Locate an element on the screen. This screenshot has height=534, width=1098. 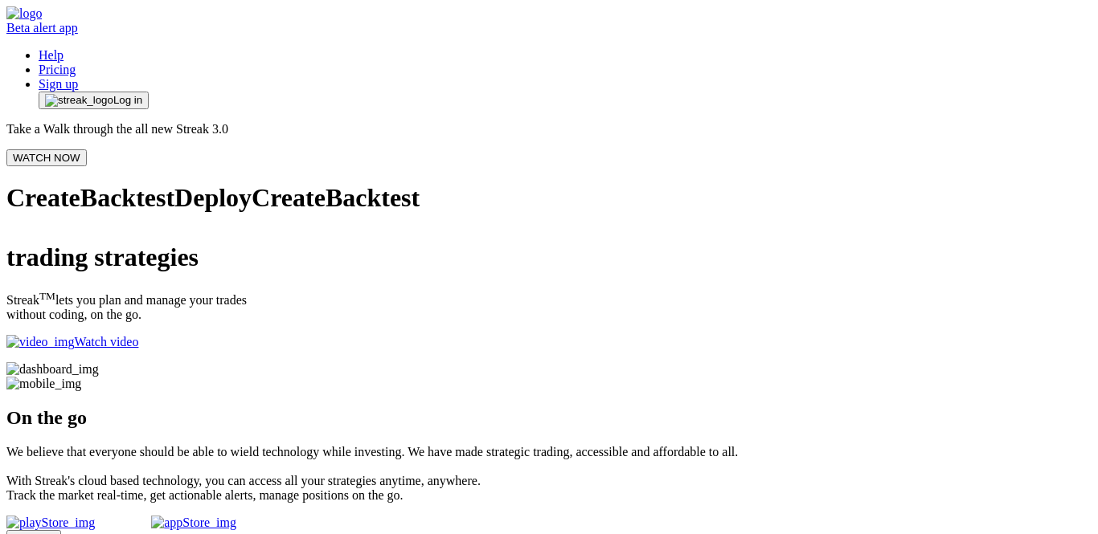
span: trading strategies is located at coordinates (102, 257).